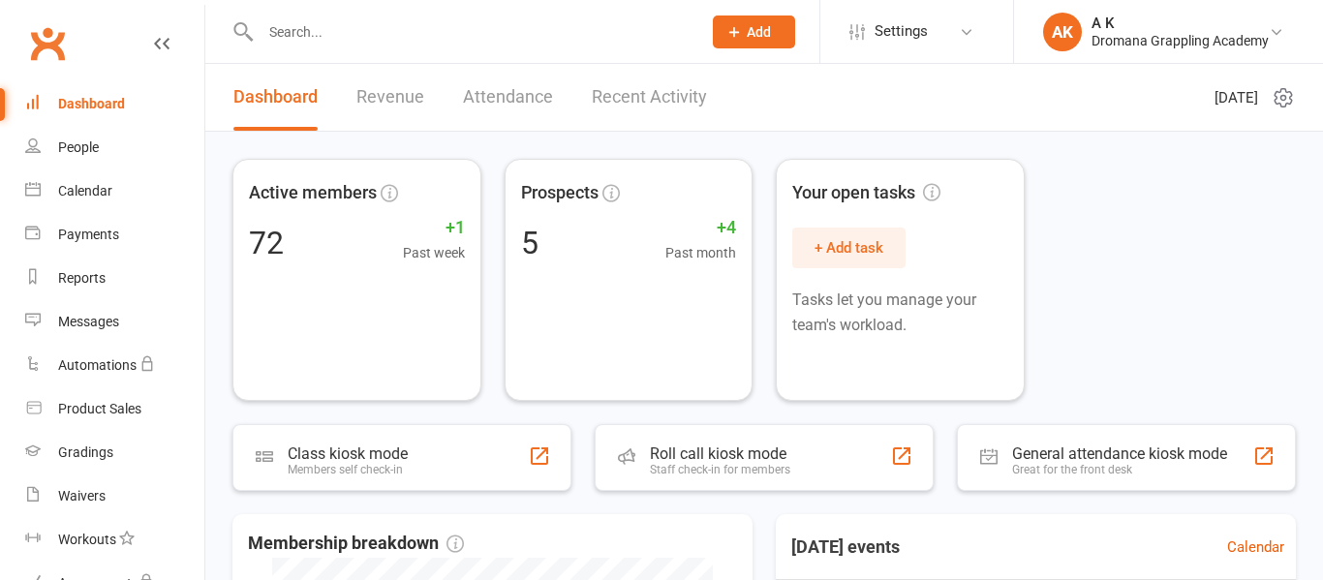 The width and height of the screenshot is (1323, 580). I want to click on div: Workouts, so click(87, 539).